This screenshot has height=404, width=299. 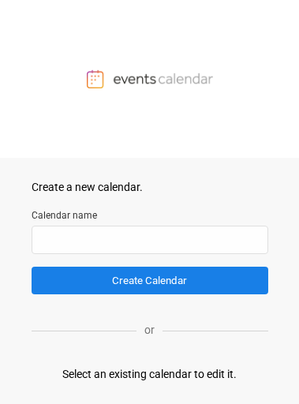 I want to click on label: Calendar name, so click(x=150, y=215).